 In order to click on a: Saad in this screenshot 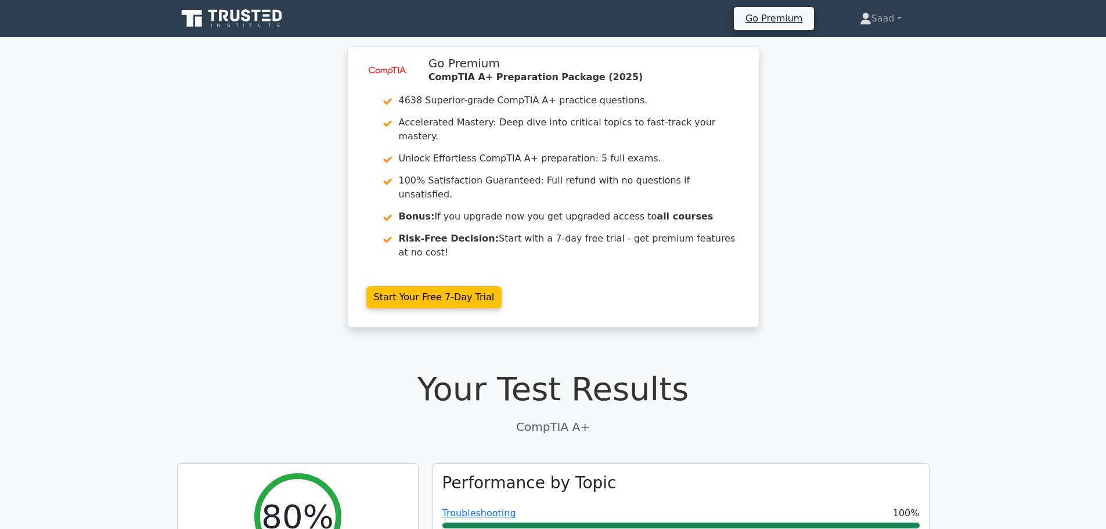, I will do `click(881, 19)`.